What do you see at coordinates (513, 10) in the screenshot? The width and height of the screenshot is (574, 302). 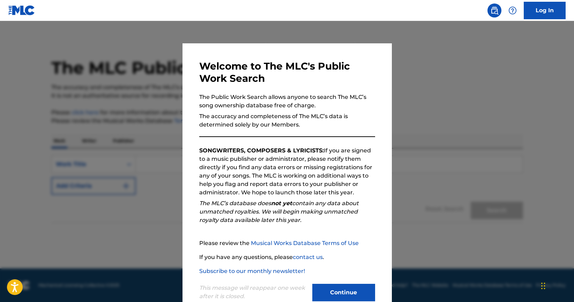 I see `img: help` at bounding box center [513, 10].